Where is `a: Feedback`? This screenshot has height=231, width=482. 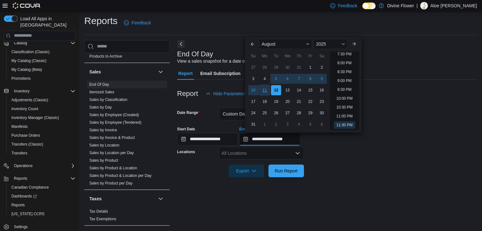 a: Feedback is located at coordinates (137, 23).